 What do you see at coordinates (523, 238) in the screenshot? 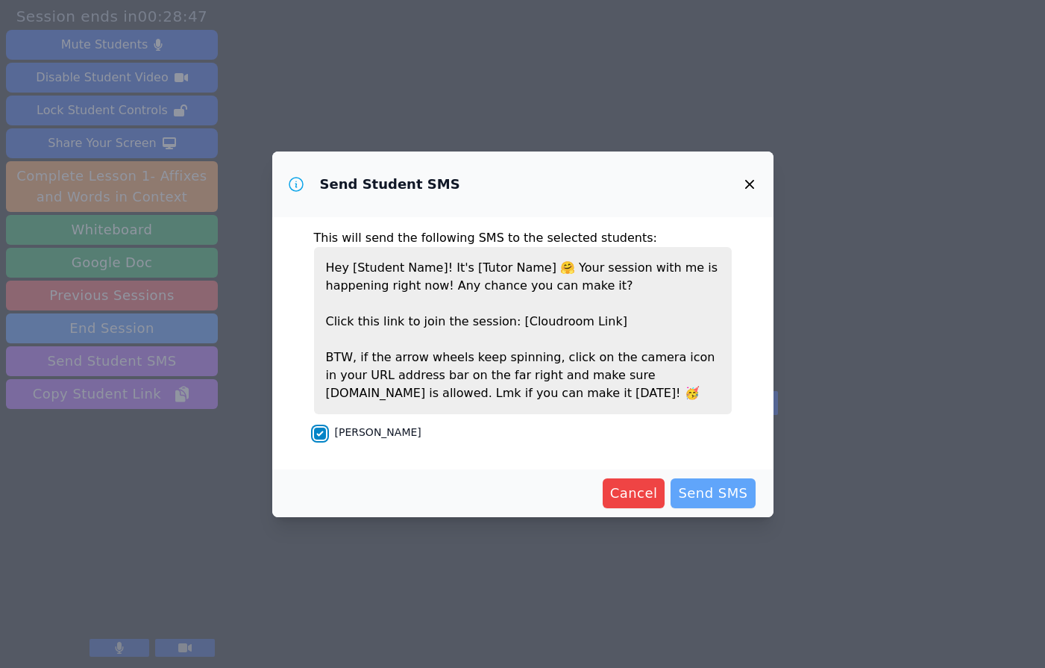
I see `p: This will send the following SMS to the selected students:` at bounding box center [523, 238].